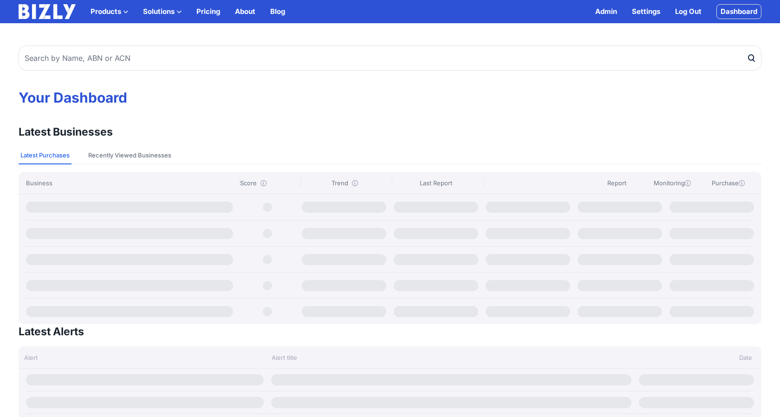 Image resolution: width=780 pixels, height=417 pixels. I want to click on div: Monitoring, so click(672, 183).